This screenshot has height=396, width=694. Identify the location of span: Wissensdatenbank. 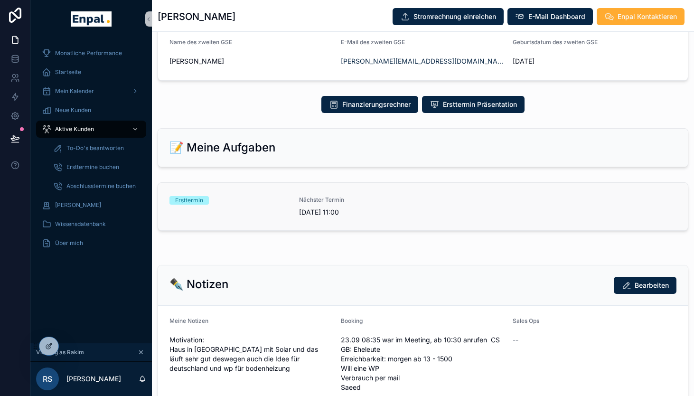
(80, 224).